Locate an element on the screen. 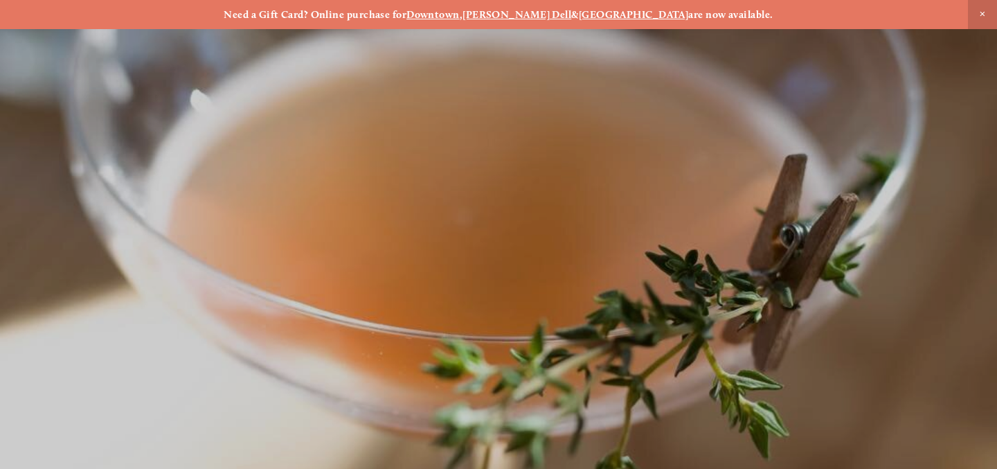 This screenshot has height=469, width=997. strong: Downtown is located at coordinates (433, 15).